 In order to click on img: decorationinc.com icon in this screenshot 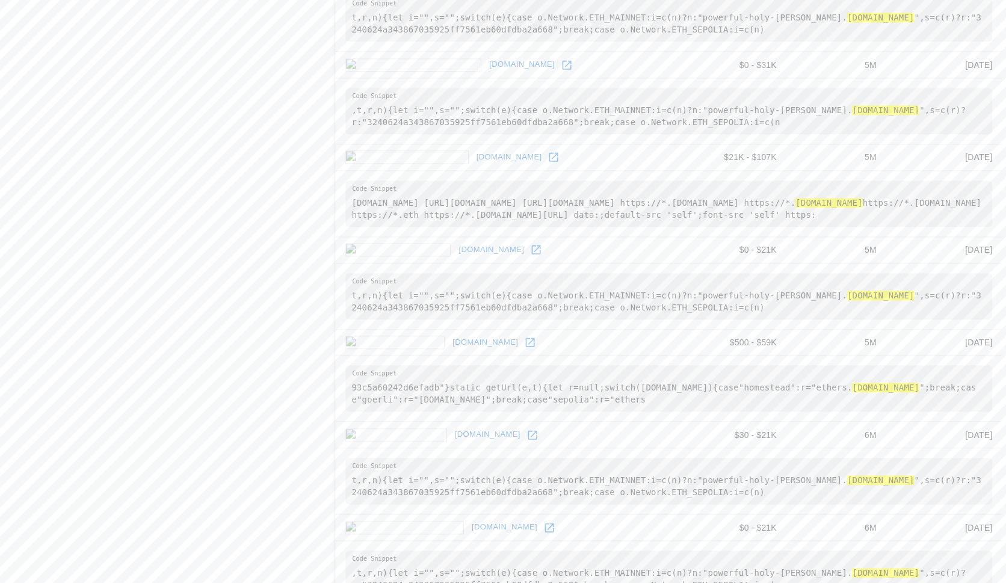, I will do `click(413, 65)`.